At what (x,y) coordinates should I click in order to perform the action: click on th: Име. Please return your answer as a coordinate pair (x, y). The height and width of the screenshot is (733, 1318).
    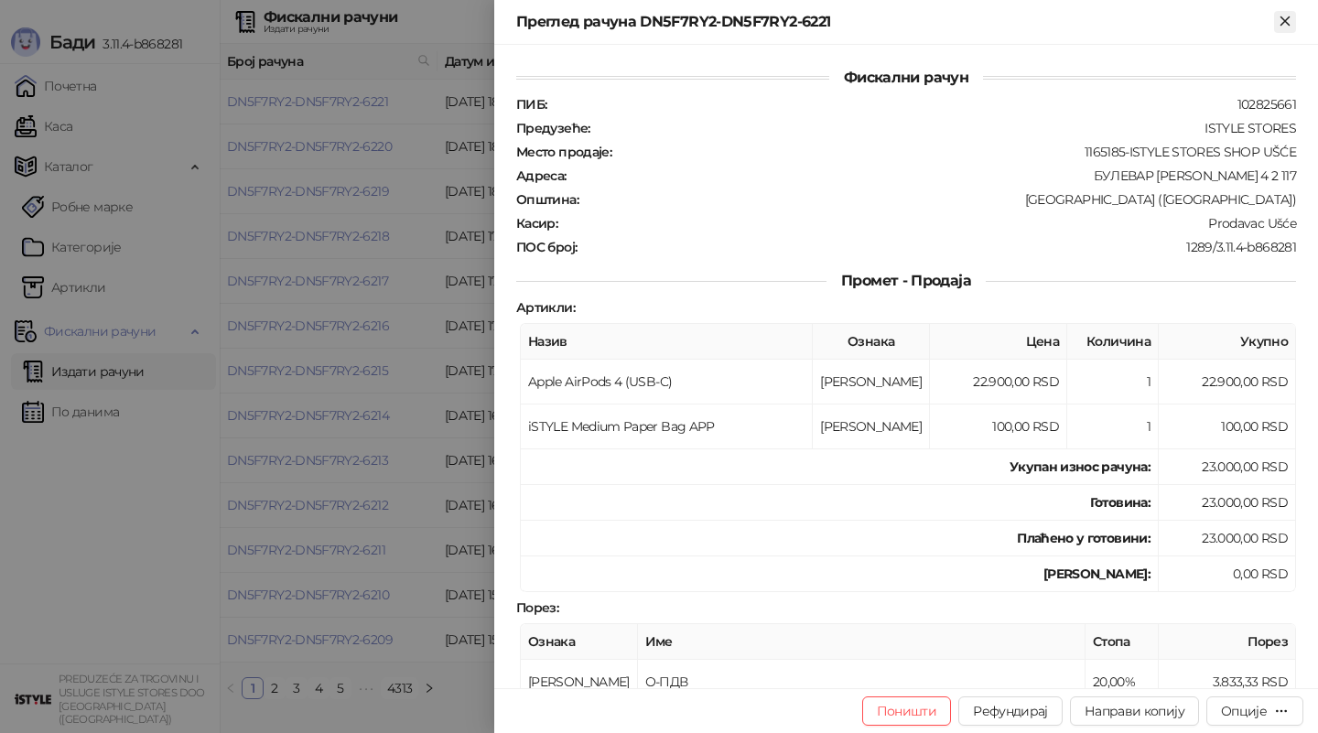
    Looking at the image, I should click on (861, 642).